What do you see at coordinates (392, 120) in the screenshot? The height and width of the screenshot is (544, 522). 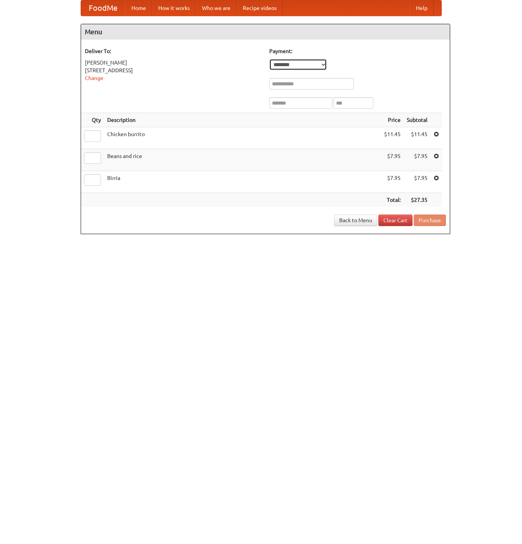 I see `th: Price` at bounding box center [392, 120].